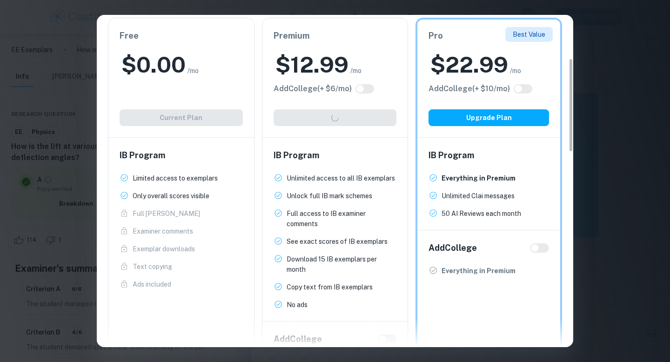  What do you see at coordinates (329, 196) in the screenshot?
I see `p: Unlock full IB mark schemes` at bounding box center [329, 196].